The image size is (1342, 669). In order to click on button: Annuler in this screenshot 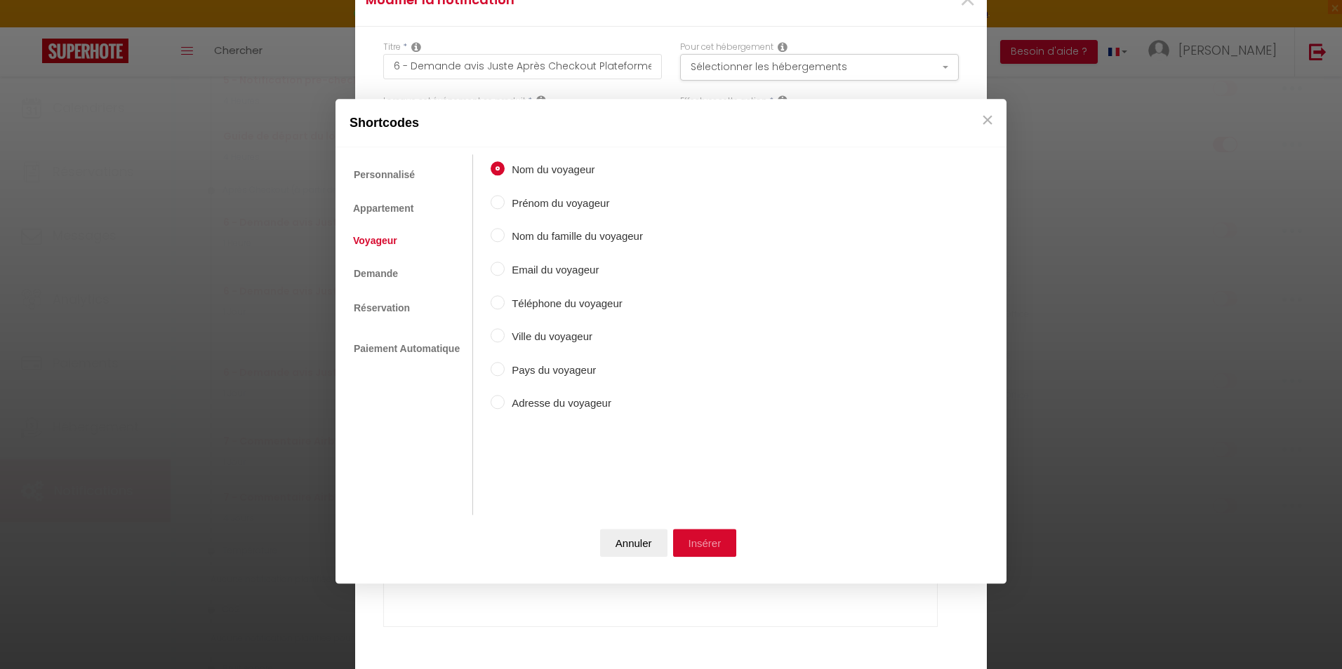, I will do `click(634, 544)`.